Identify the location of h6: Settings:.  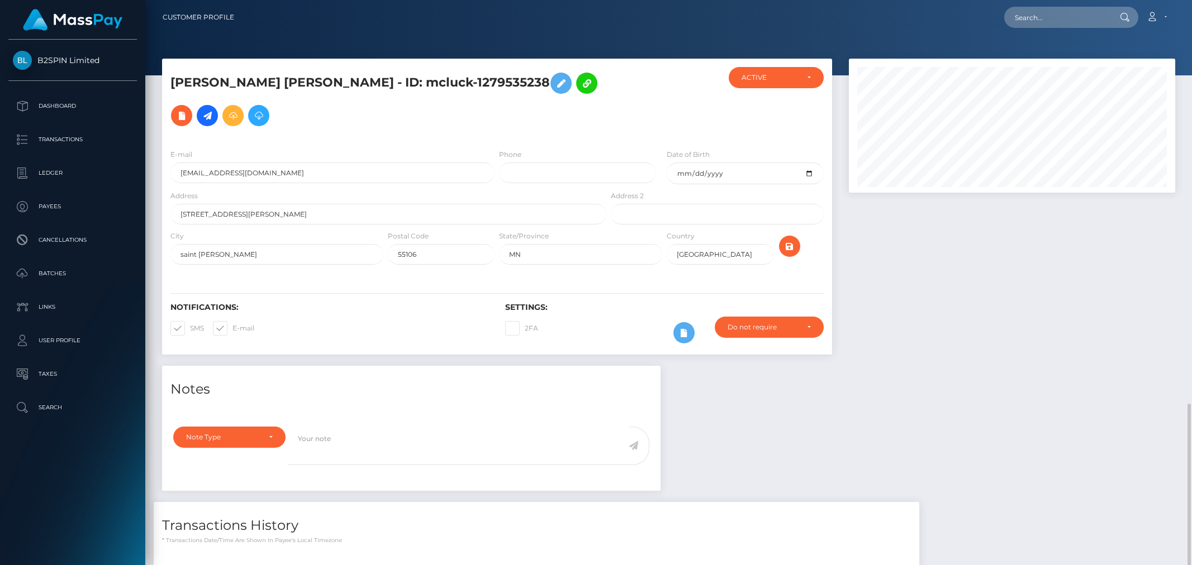
(664, 307).